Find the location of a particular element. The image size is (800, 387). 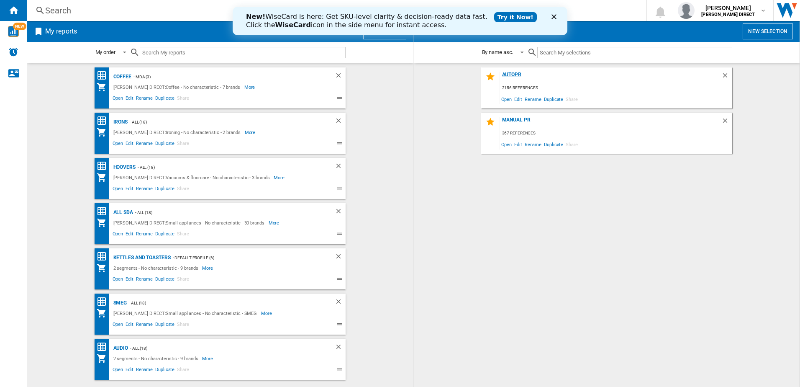

div: WiseCard is here: Get SKU-level clarity & decision-ready data fast. Click the icon in the side me... is located at coordinates (134, 14).